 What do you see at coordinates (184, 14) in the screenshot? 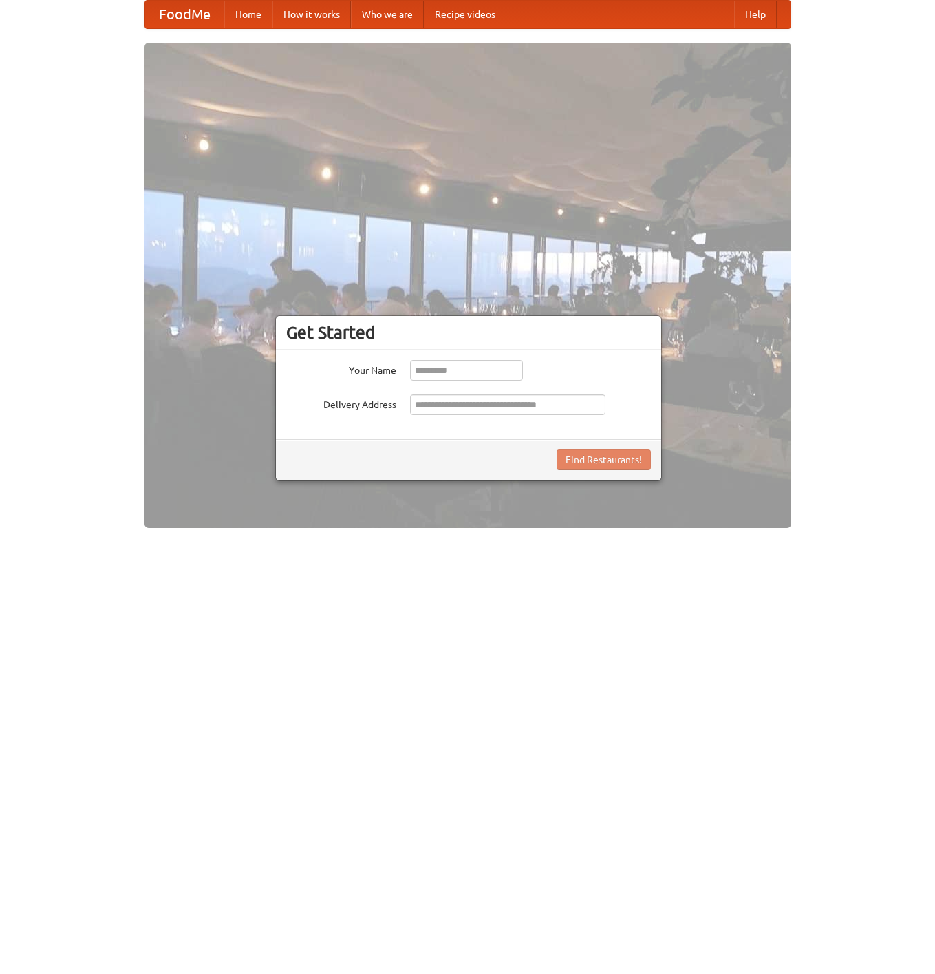
I see `a: FoodMe` at bounding box center [184, 14].